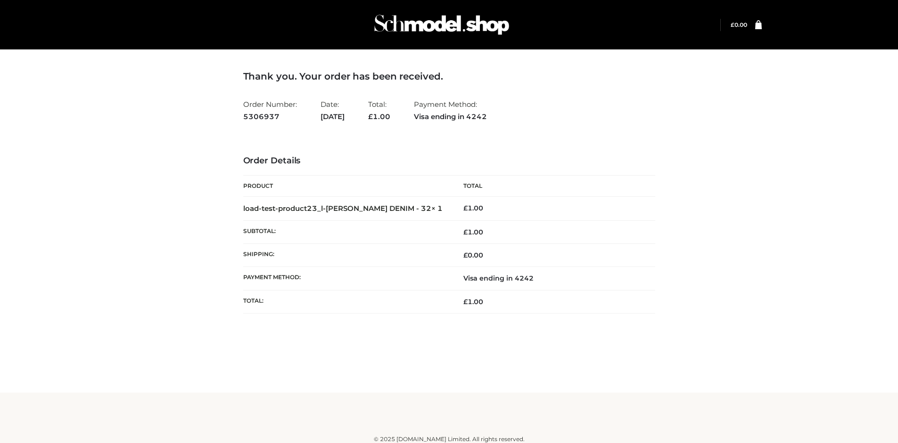  I want to click on h3: Order Details, so click(449, 161).